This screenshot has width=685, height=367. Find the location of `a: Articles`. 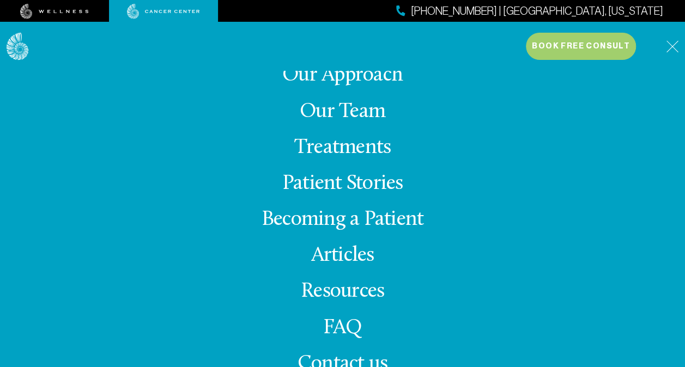

a: Articles is located at coordinates (343, 256).